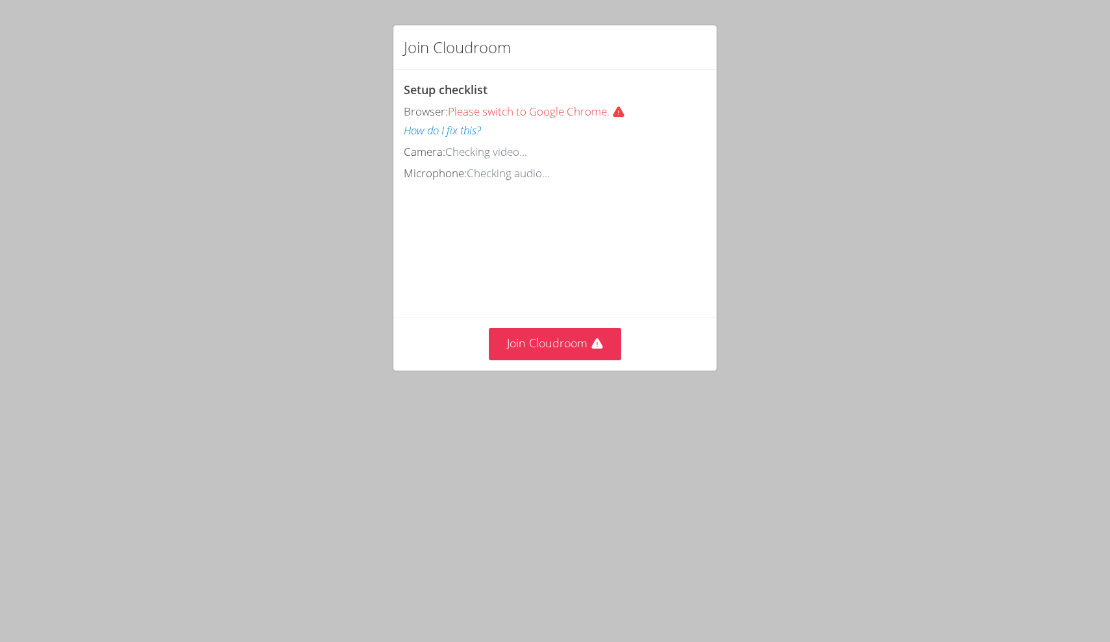  I want to click on h2: Join Cloudroom, so click(457, 47).